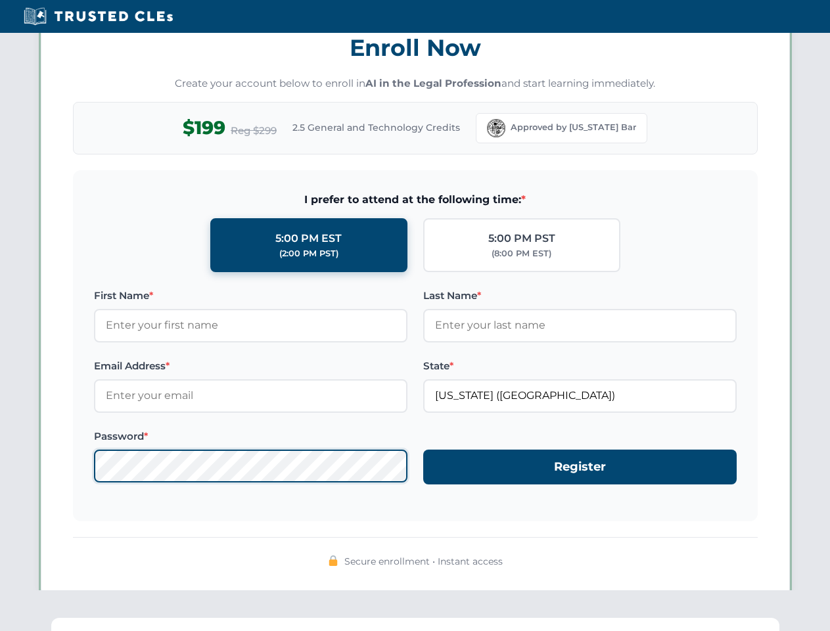  What do you see at coordinates (250, 325) in the screenshot?
I see `input: Enter your first name` at bounding box center [250, 325].